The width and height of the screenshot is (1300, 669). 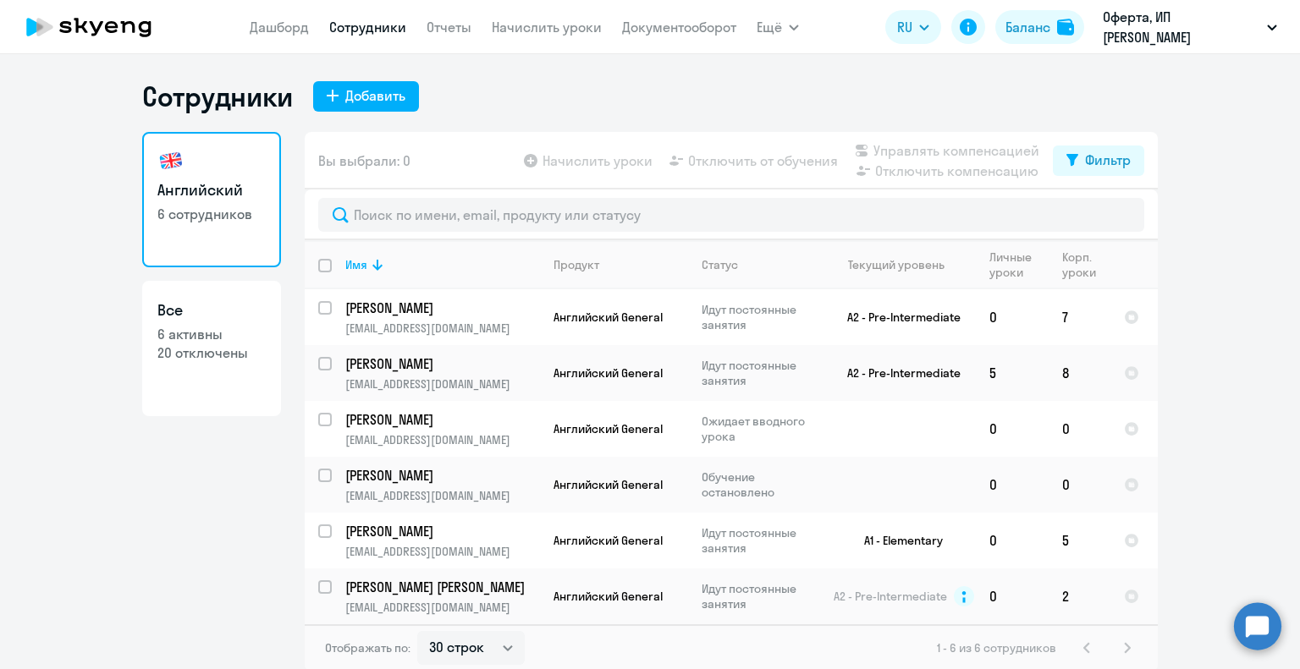 I want to click on button: Фильтр, so click(x=1098, y=161).